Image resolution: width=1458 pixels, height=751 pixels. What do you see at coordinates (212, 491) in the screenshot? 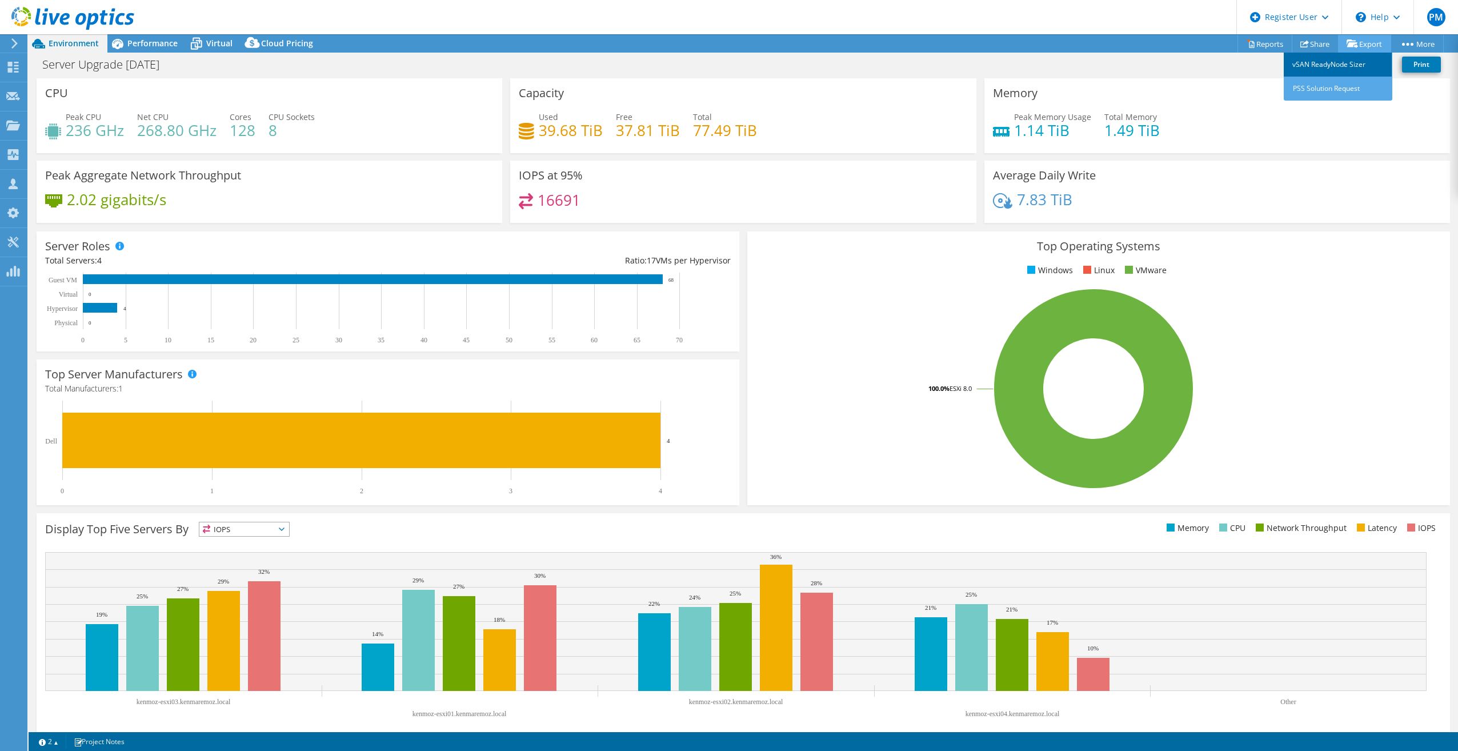
I see `text: 1` at bounding box center [212, 491].